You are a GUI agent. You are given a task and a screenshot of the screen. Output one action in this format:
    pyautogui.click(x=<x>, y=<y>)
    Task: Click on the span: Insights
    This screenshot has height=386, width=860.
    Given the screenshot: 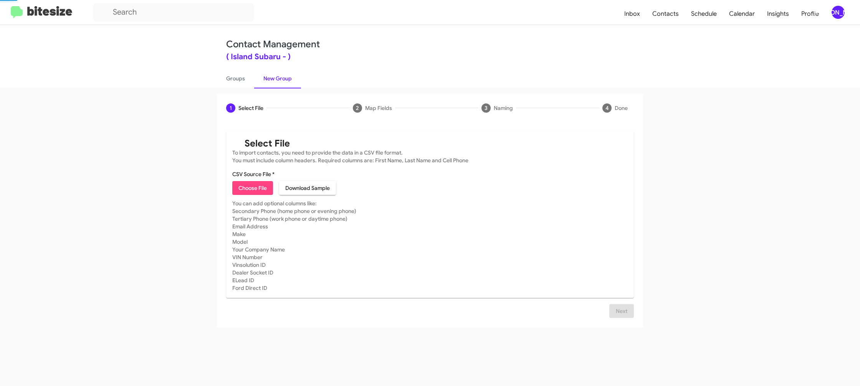 What is the action you would take?
    pyautogui.click(x=778, y=14)
    